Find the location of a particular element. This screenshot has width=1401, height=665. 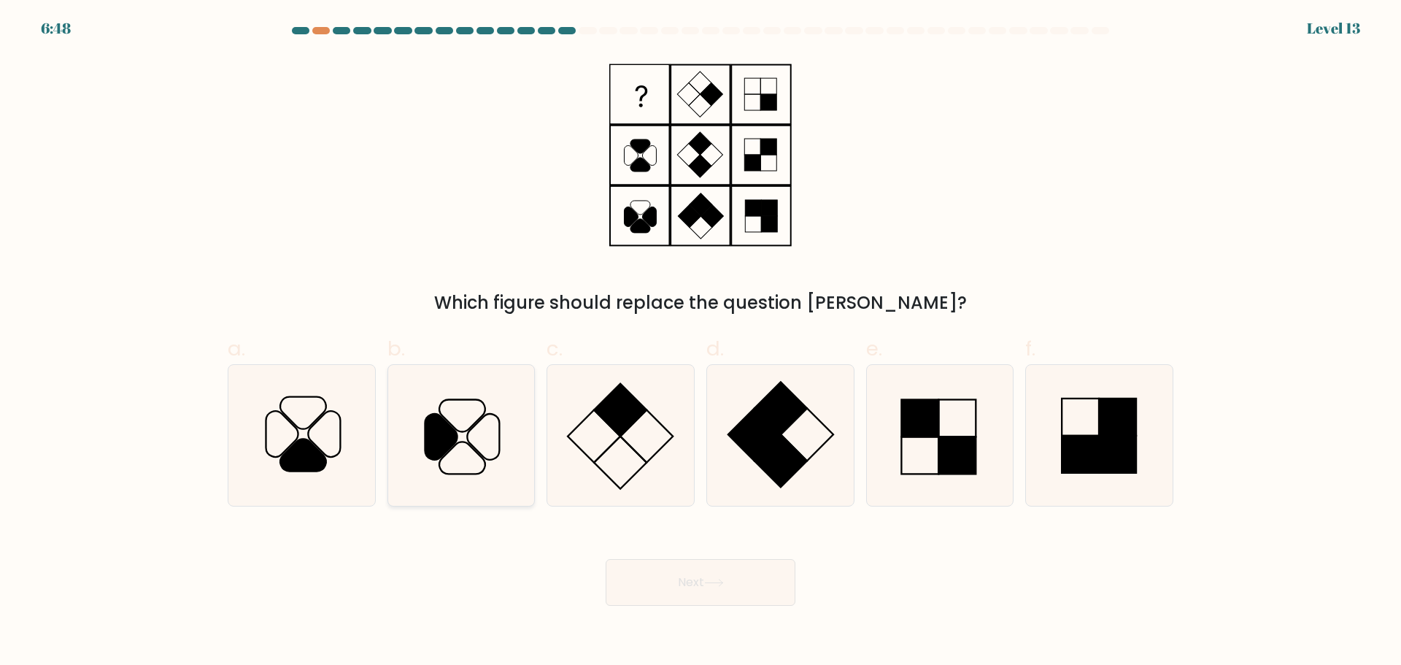

span: e. is located at coordinates (874, 348).